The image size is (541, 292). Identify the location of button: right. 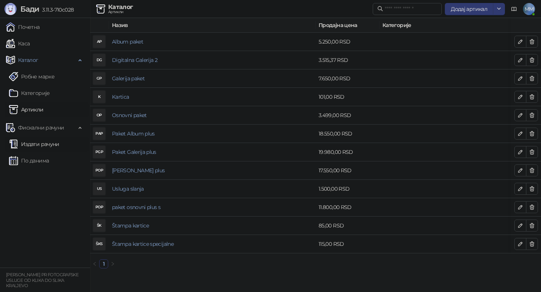
(113, 264).